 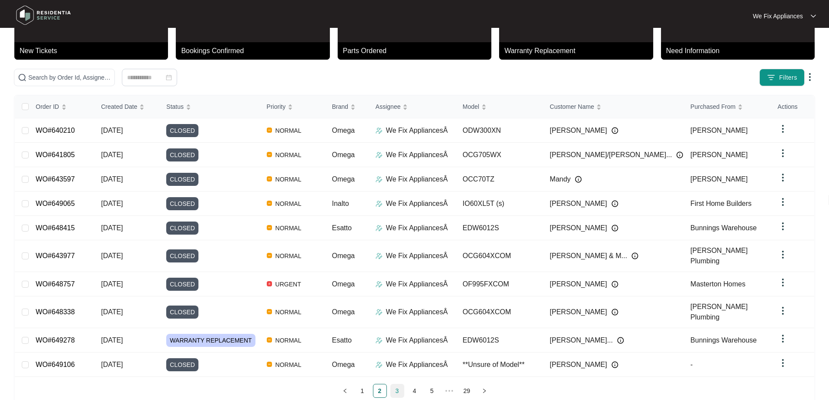 I want to click on span: First Home Builders, so click(x=721, y=203).